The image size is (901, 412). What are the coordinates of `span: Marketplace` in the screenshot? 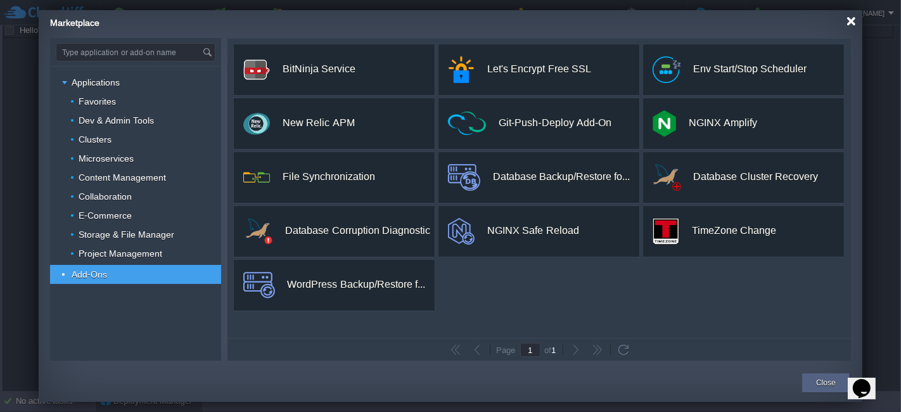 It's located at (75, 23).